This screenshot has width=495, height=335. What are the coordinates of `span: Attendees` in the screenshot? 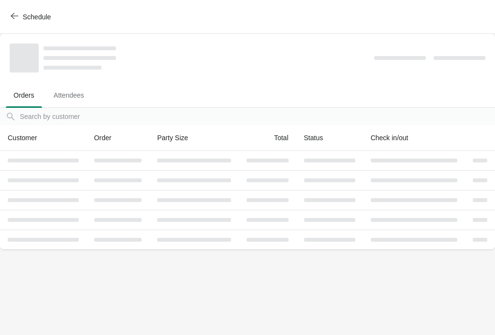 It's located at (69, 95).